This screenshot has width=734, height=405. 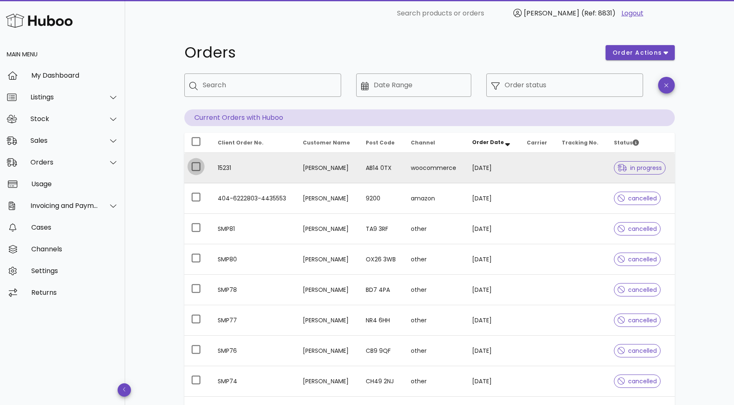 I want to click on span: Carrier, so click(x=537, y=142).